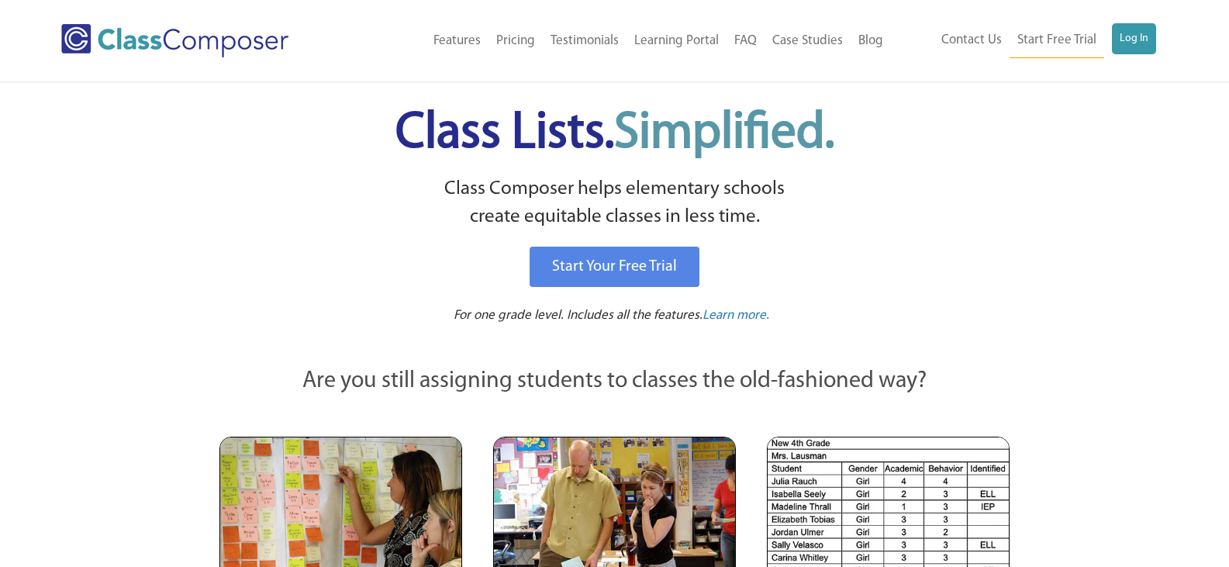  What do you see at coordinates (615, 203) in the screenshot?
I see `p: Class Composer helps elementary schools create equitable classes in less time.` at bounding box center [615, 203].